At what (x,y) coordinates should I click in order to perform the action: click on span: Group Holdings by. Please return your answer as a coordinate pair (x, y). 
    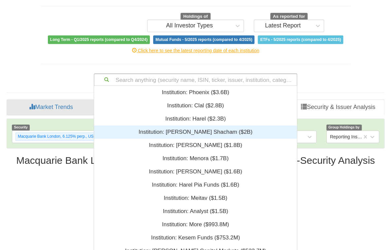
    Looking at the image, I should click on (344, 127).